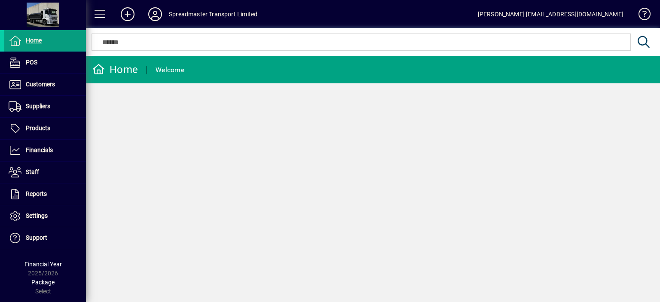 Image resolution: width=660 pixels, height=302 pixels. What do you see at coordinates (36, 194) in the screenshot?
I see `span: Reports` at bounding box center [36, 194].